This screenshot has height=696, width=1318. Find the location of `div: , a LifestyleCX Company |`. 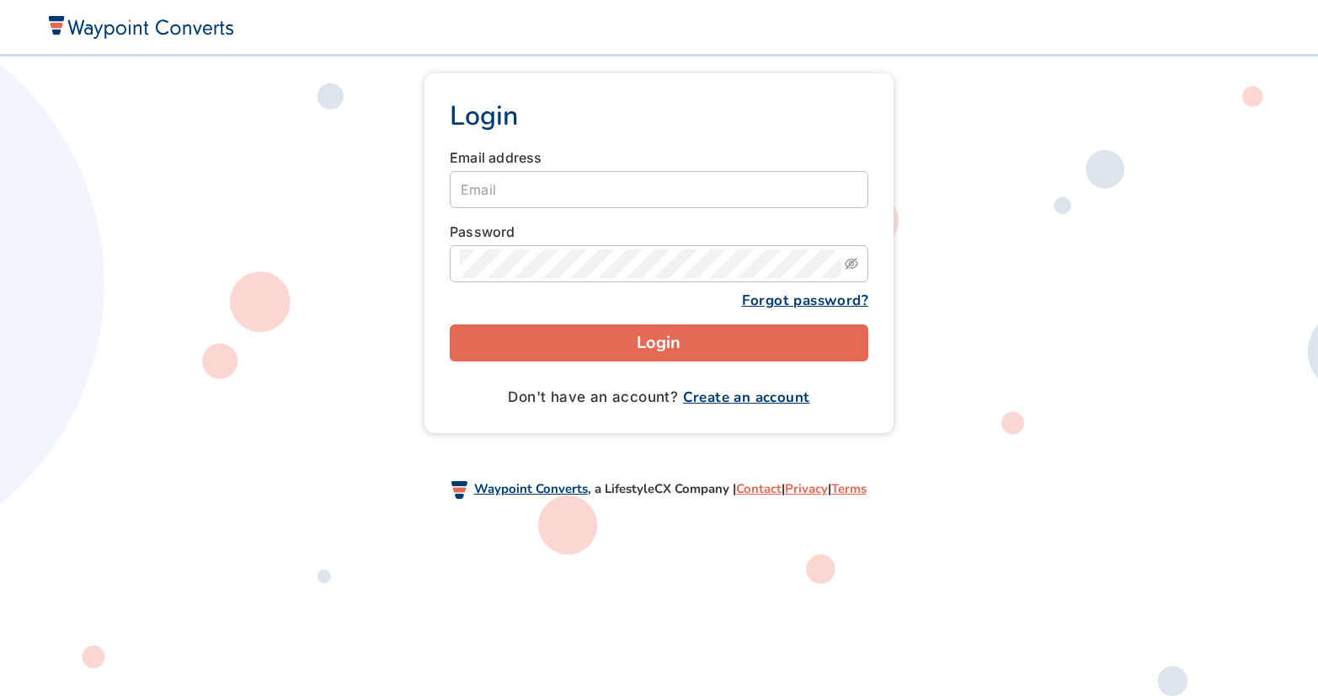

div: , a LifestyleCX Company | is located at coordinates (660, 489).